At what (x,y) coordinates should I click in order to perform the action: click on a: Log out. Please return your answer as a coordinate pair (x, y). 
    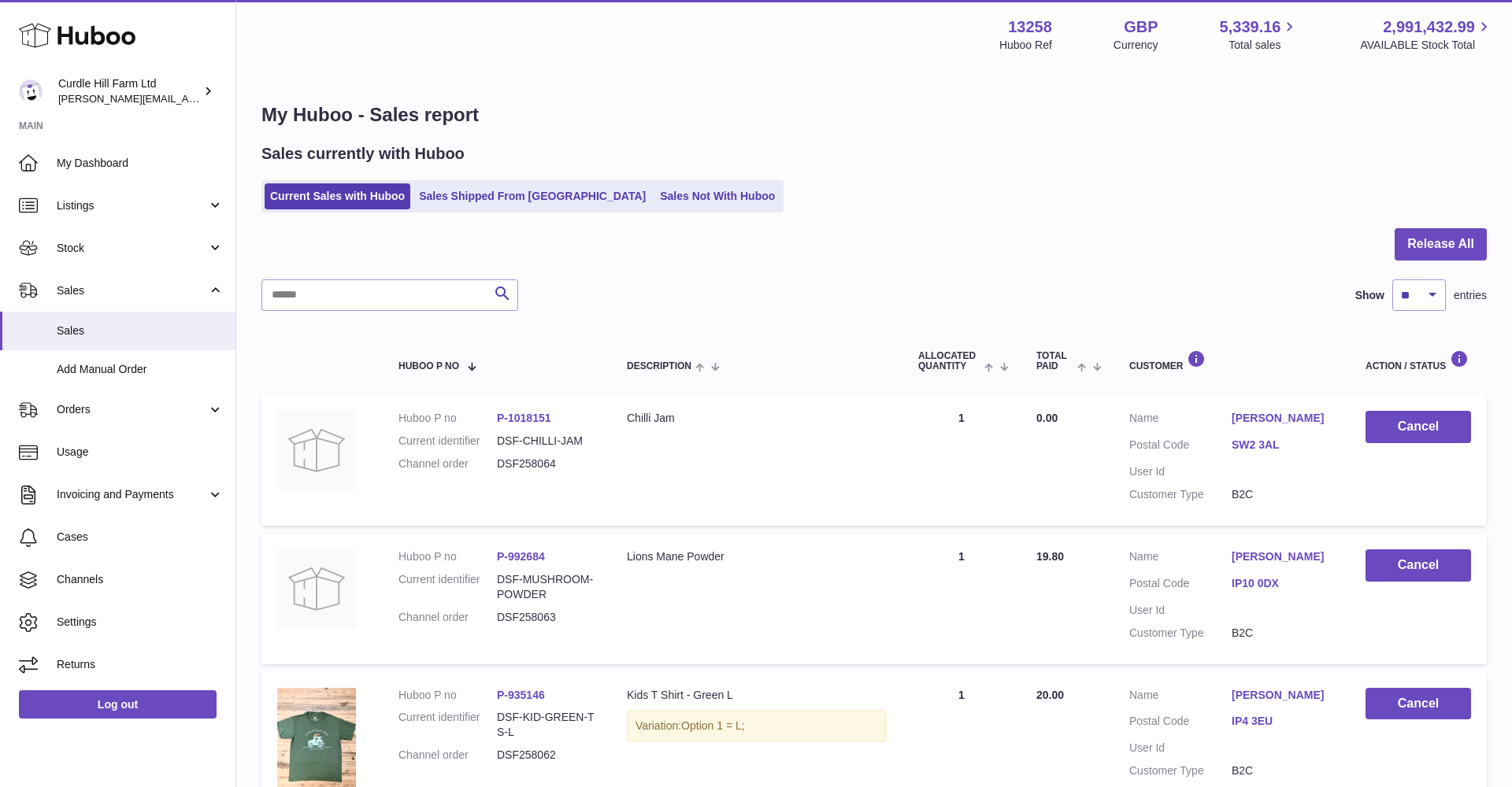
    Looking at the image, I should click on (118, 705).